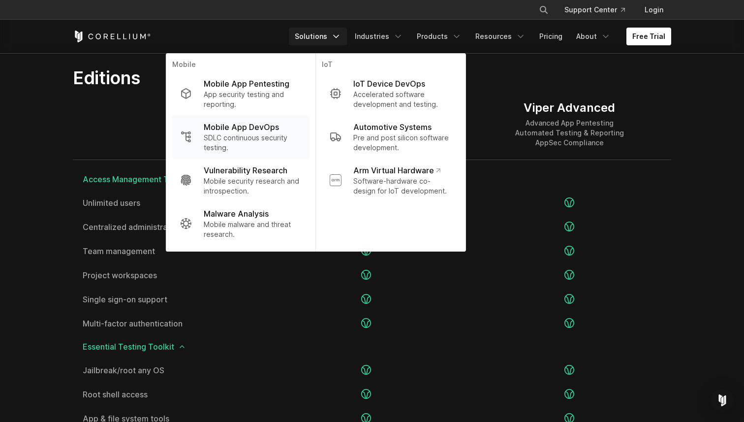 The image size is (744, 422). What do you see at coordinates (723, 400) in the screenshot?
I see `div: Open Intercom Messenger` at bounding box center [723, 400].